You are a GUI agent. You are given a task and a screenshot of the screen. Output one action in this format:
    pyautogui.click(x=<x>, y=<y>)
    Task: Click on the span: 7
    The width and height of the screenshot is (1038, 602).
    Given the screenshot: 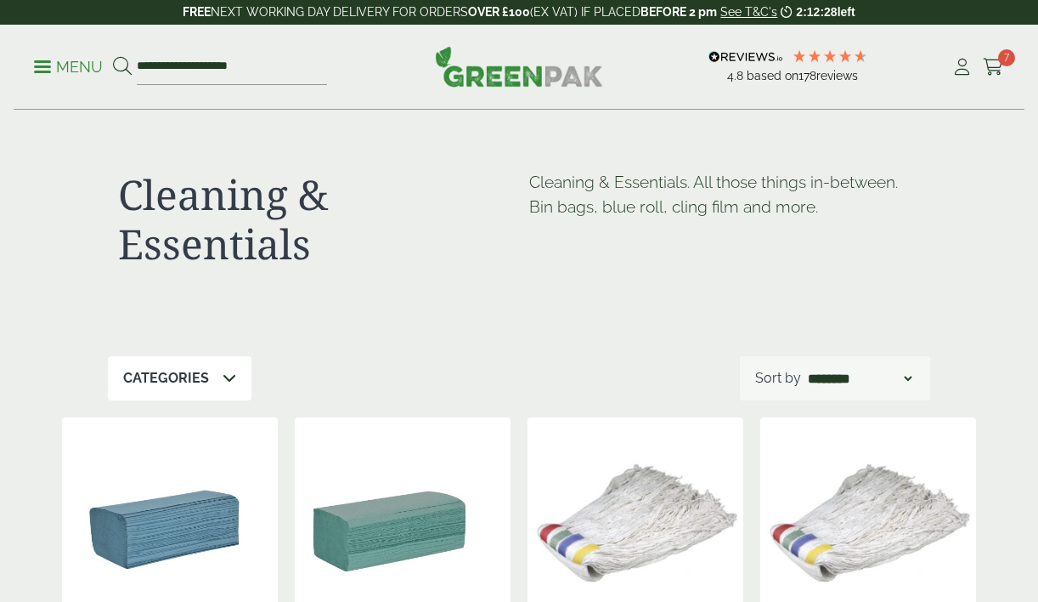 What is the action you would take?
    pyautogui.click(x=1007, y=58)
    